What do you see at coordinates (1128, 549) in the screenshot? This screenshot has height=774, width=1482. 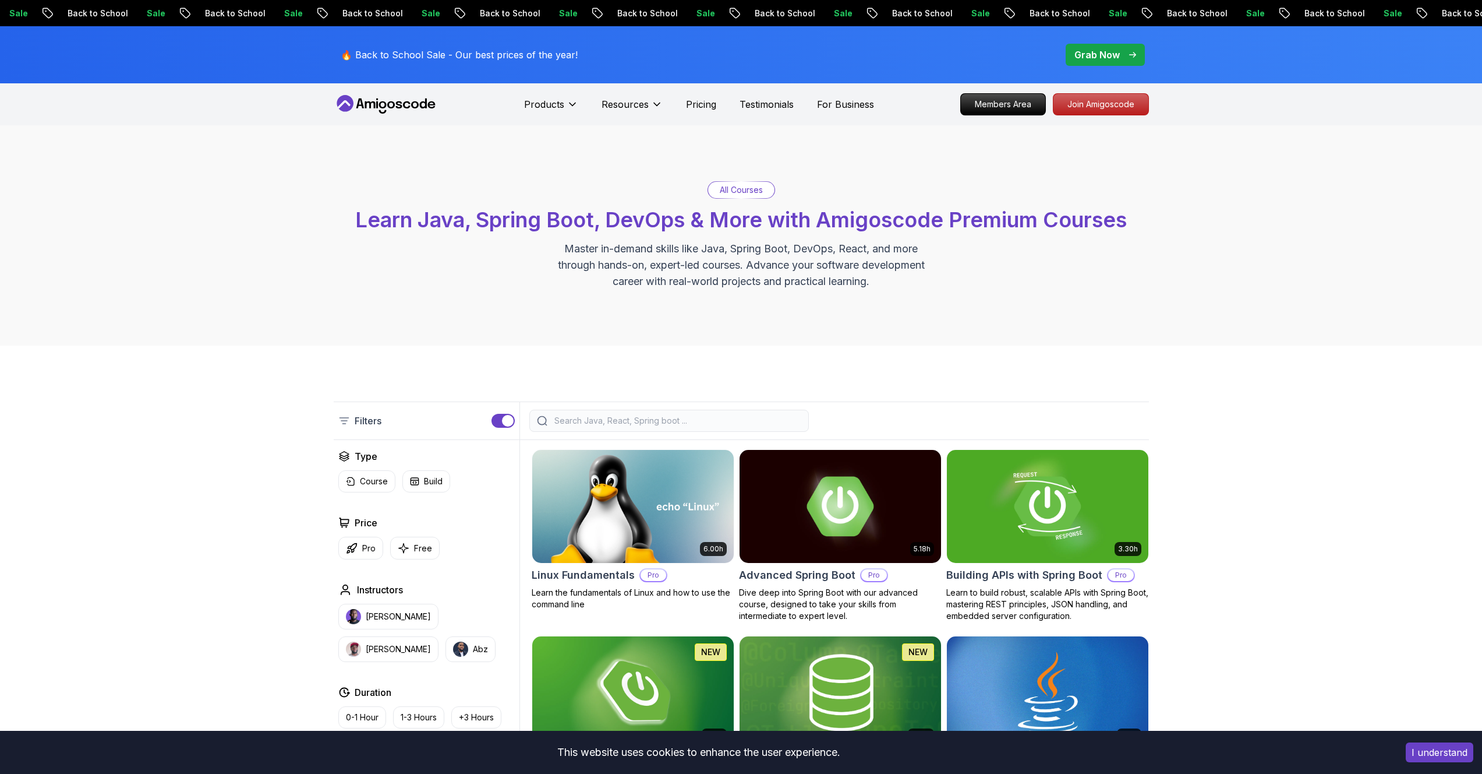 I see `p: 3.30h` at bounding box center [1128, 549].